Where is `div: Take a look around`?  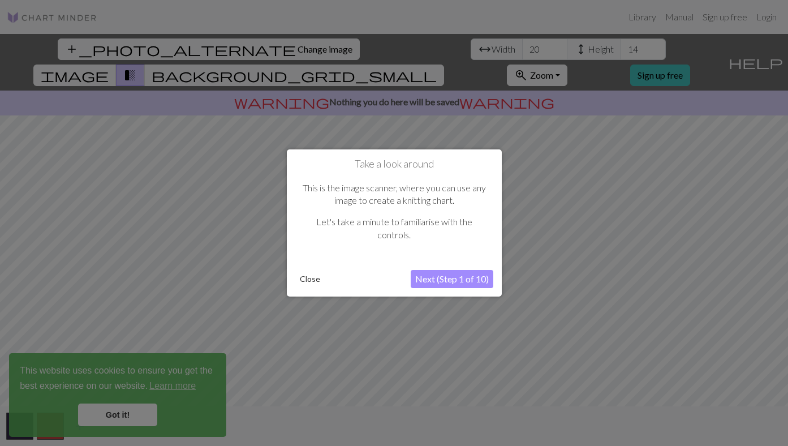
div: Take a look around is located at coordinates (394, 223).